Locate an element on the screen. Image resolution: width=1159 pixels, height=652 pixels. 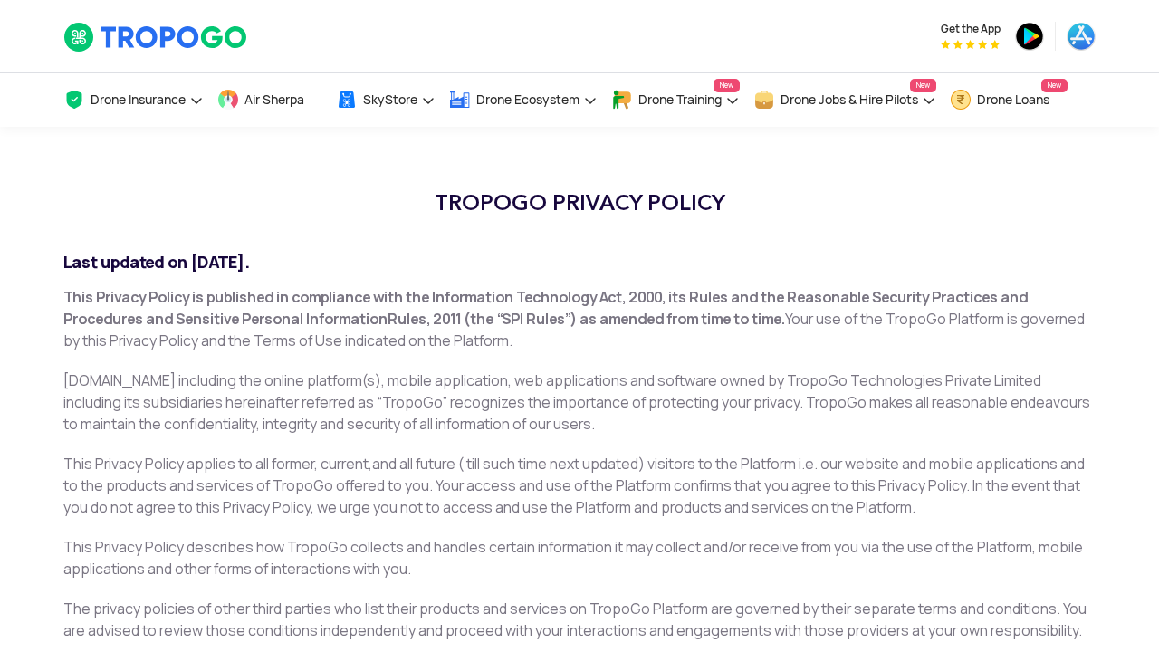
a: Drone LoansNew is located at coordinates (1009, 100).